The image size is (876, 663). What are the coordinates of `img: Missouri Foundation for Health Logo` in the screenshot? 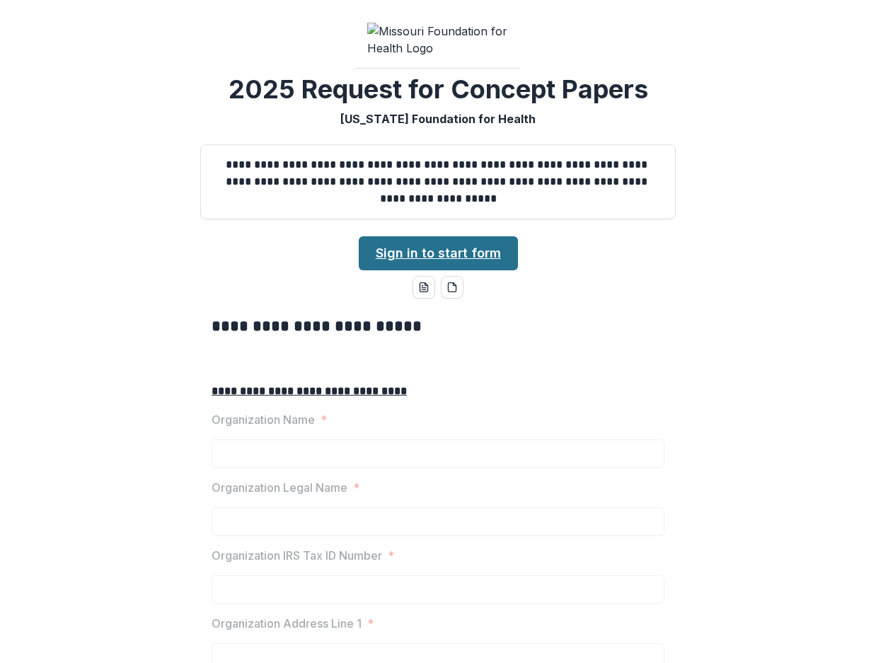 It's located at (438, 40).